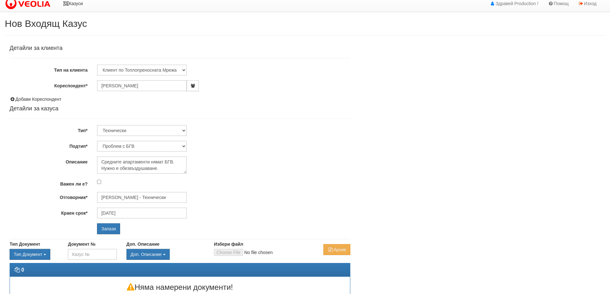 The width and height of the screenshot is (610, 294). I want to click on input: ЕГН/Име/Адрес/Аб.№/Парт.№/Тел./Email, so click(142, 86).